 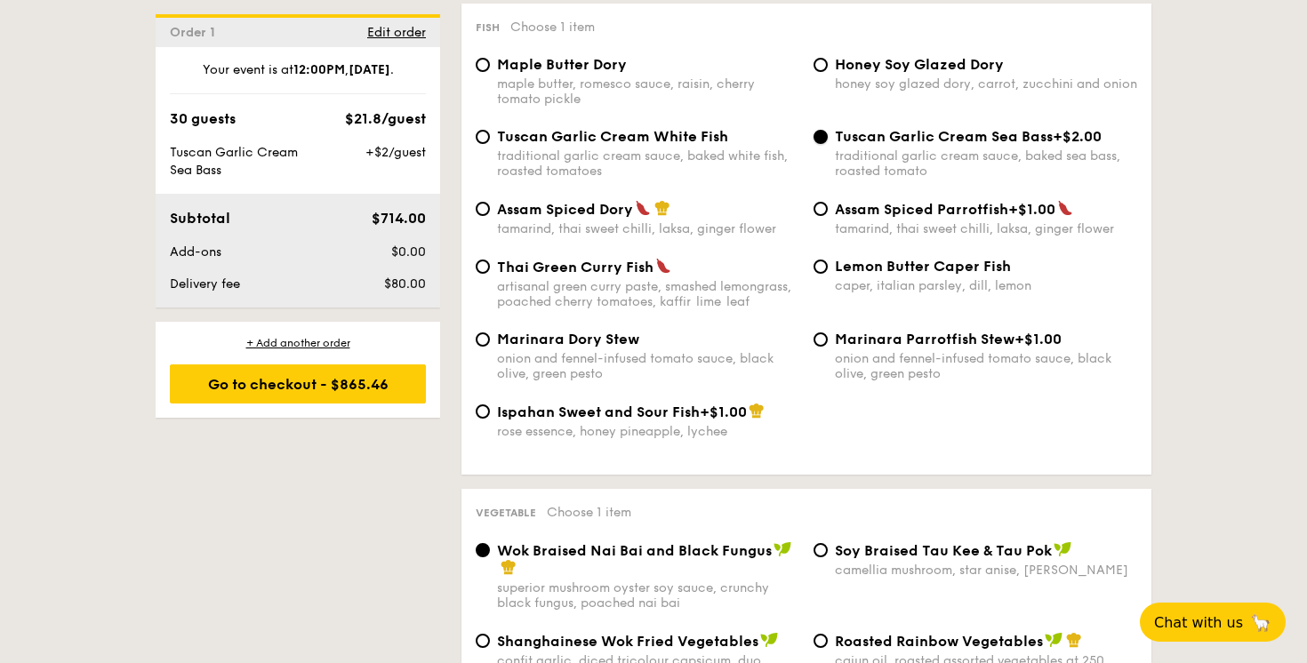 I want to click on span: Maple Butter Dory, so click(x=562, y=64).